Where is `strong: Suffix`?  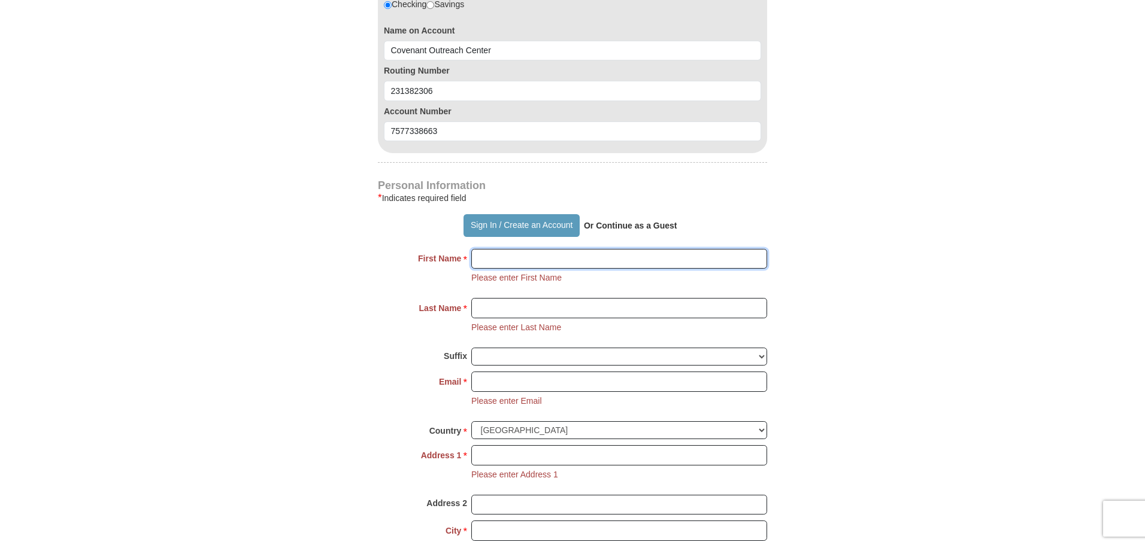 strong: Suffix is located at coordinates (455, 356).